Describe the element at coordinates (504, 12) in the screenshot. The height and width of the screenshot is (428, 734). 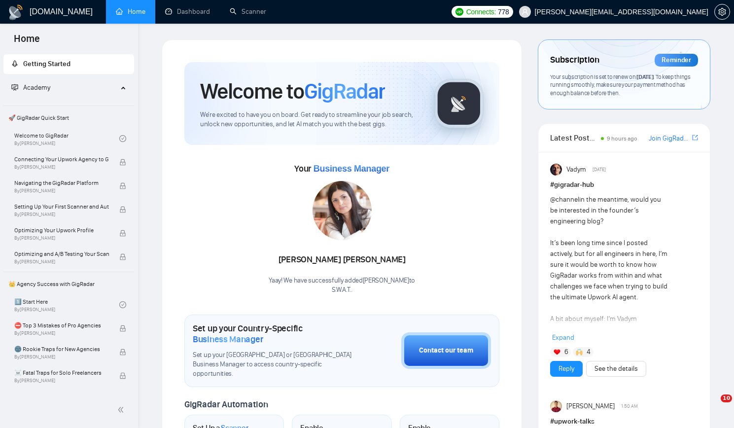
I see `span: 778` at that location.